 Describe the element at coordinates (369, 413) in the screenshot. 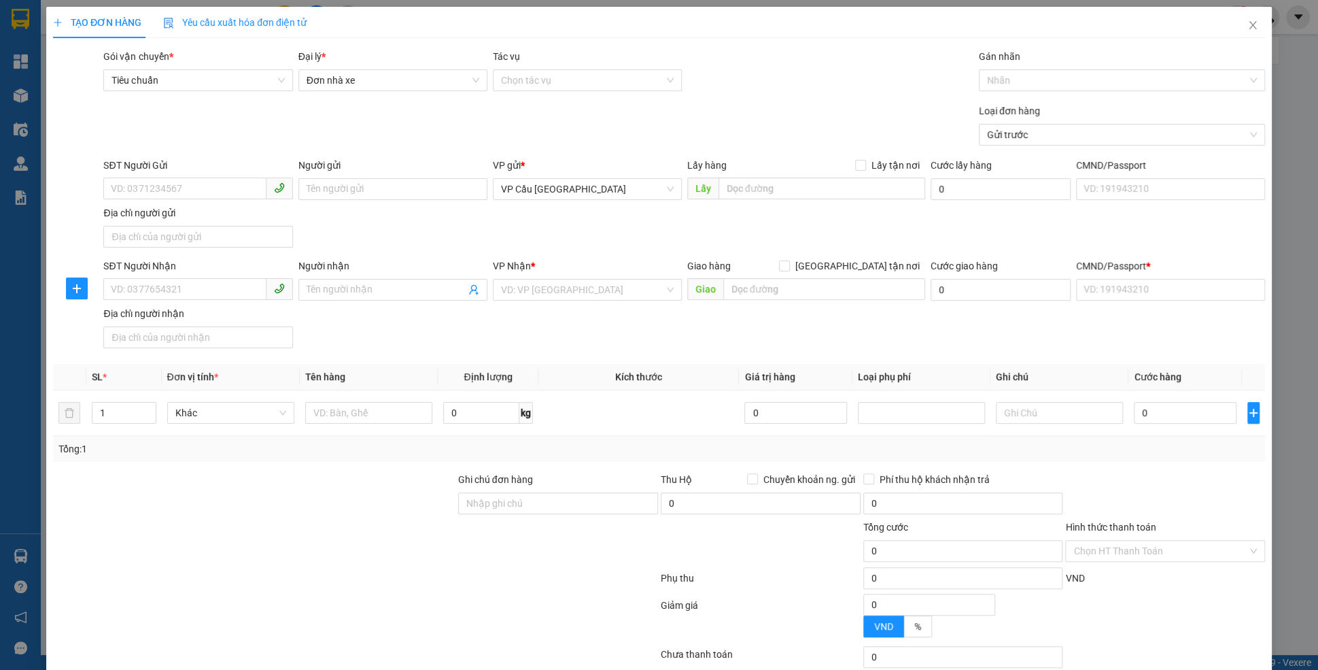

I see `input: VD: Bàn, Ghế` at that location.